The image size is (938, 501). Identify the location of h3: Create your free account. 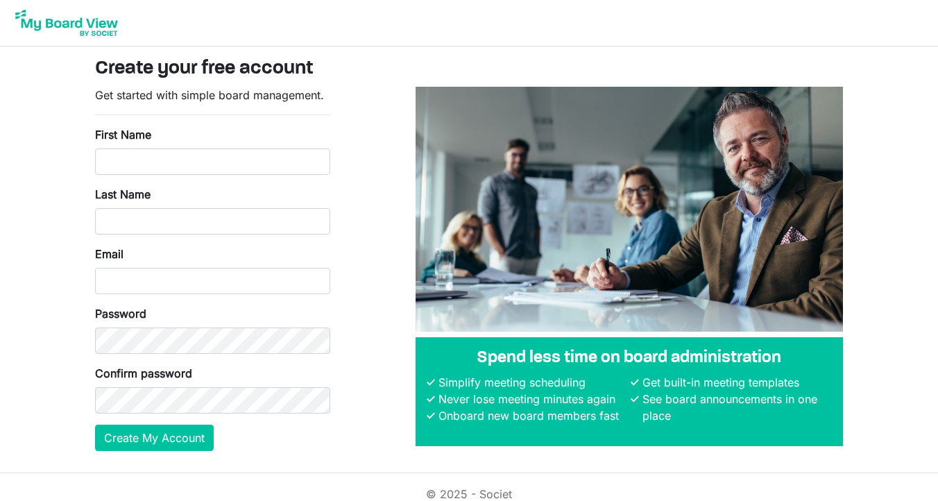
(469, 69).